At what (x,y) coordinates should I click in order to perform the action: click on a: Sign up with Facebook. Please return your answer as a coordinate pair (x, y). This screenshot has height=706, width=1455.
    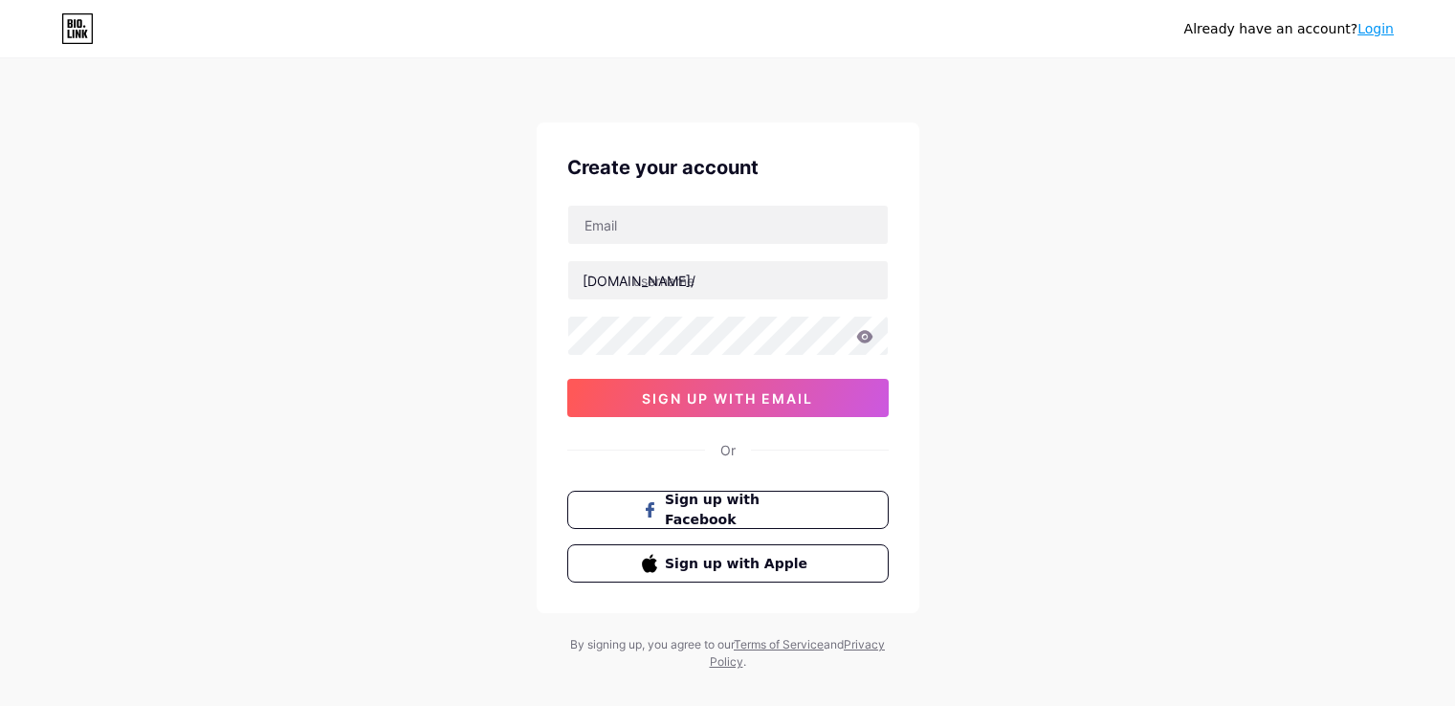
    Looking at the image, I should click on (728, 510).